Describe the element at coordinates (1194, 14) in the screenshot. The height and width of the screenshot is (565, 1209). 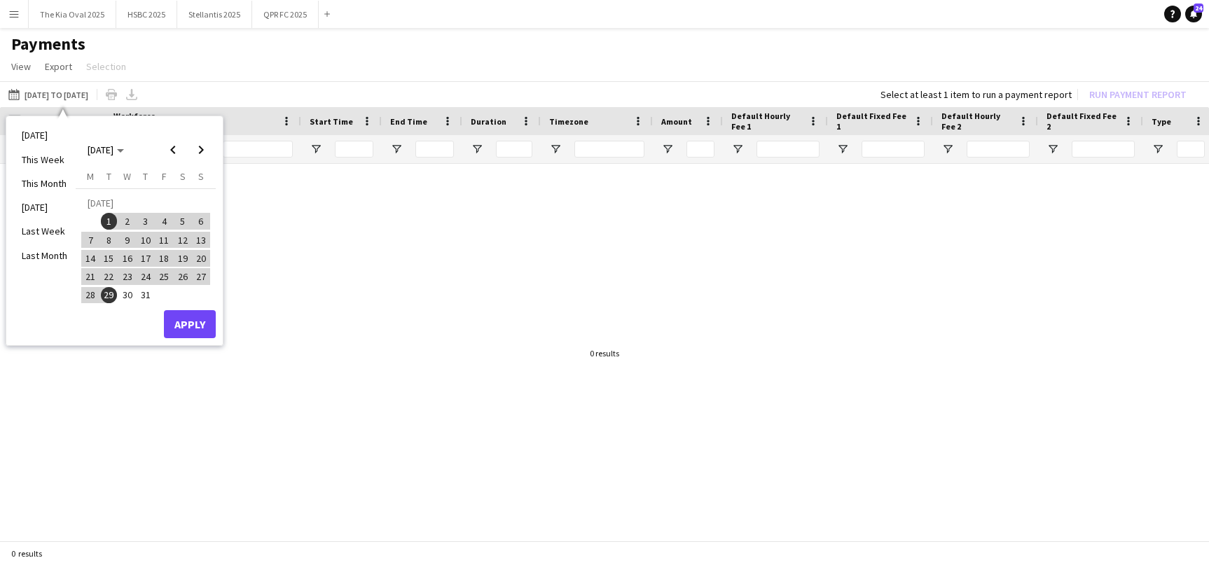
I see `a: 24` at that location.